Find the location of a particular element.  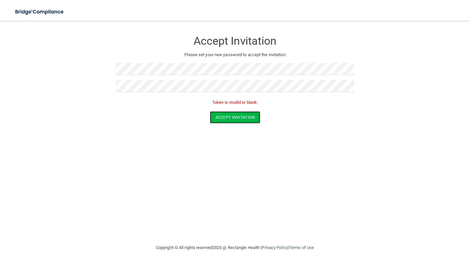

button: Accept Invitation is located at coordinates (235, 117).